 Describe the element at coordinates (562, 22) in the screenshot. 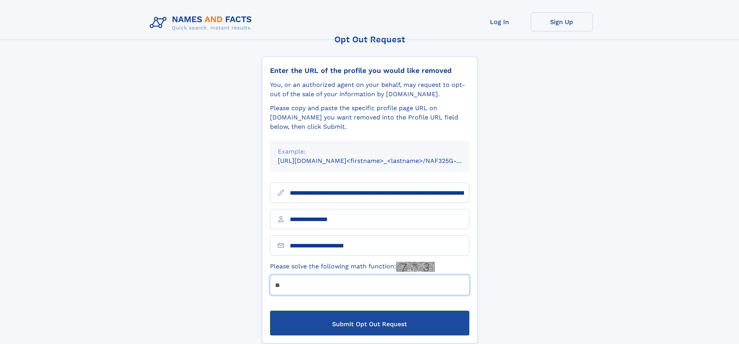

I see `a: Sign Up` at that location.